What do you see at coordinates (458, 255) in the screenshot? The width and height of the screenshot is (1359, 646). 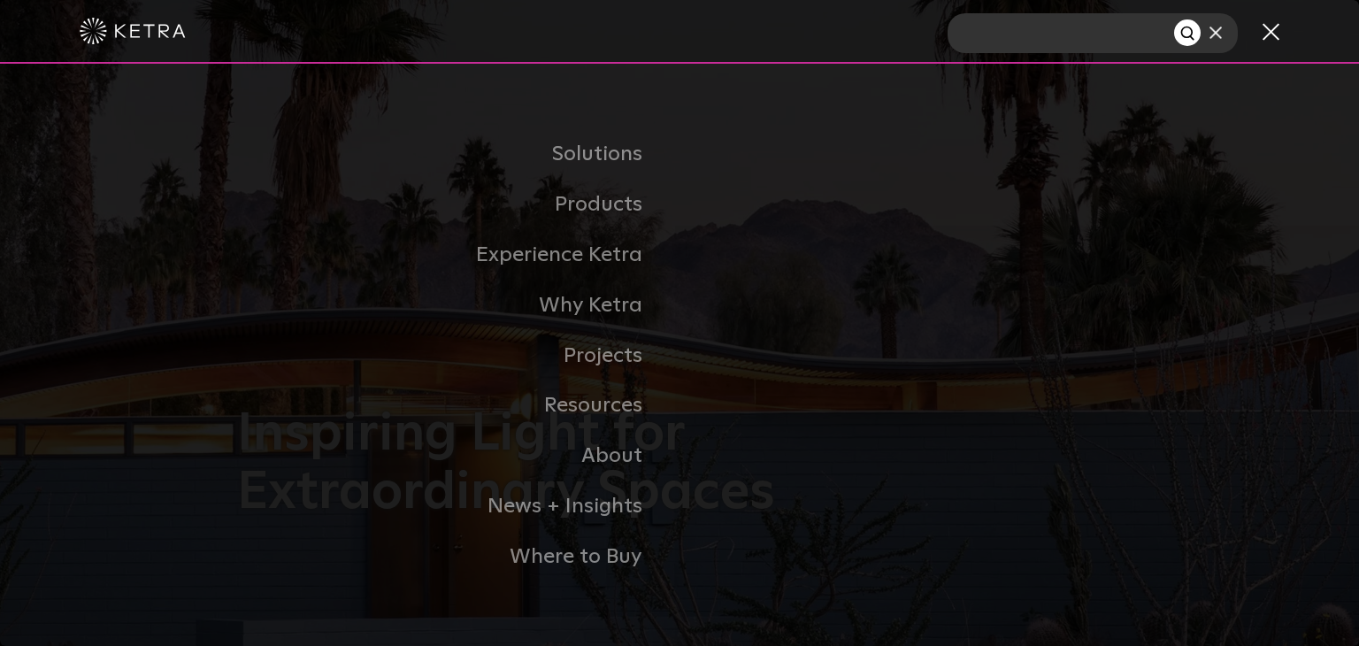 I see `a: Experience Ketra` at bounding box center [458, 255].